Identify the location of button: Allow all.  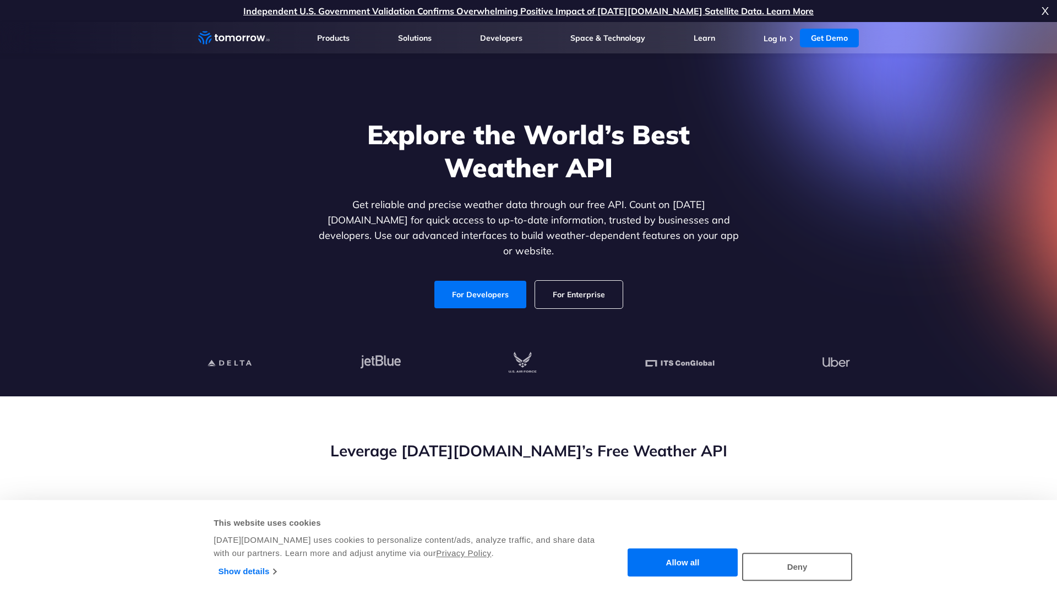
(683, 563).